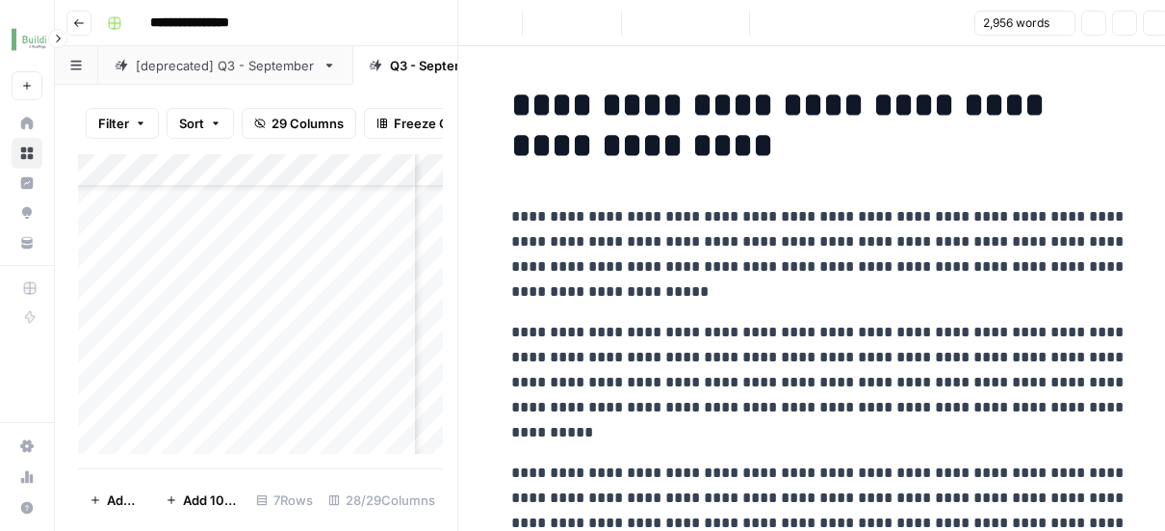 This screenshot has height=531, width=1165. Describe the element at coordinates (225, 65) in the screenshot. I see `a: [deprecated] Q3 - September` at that location.